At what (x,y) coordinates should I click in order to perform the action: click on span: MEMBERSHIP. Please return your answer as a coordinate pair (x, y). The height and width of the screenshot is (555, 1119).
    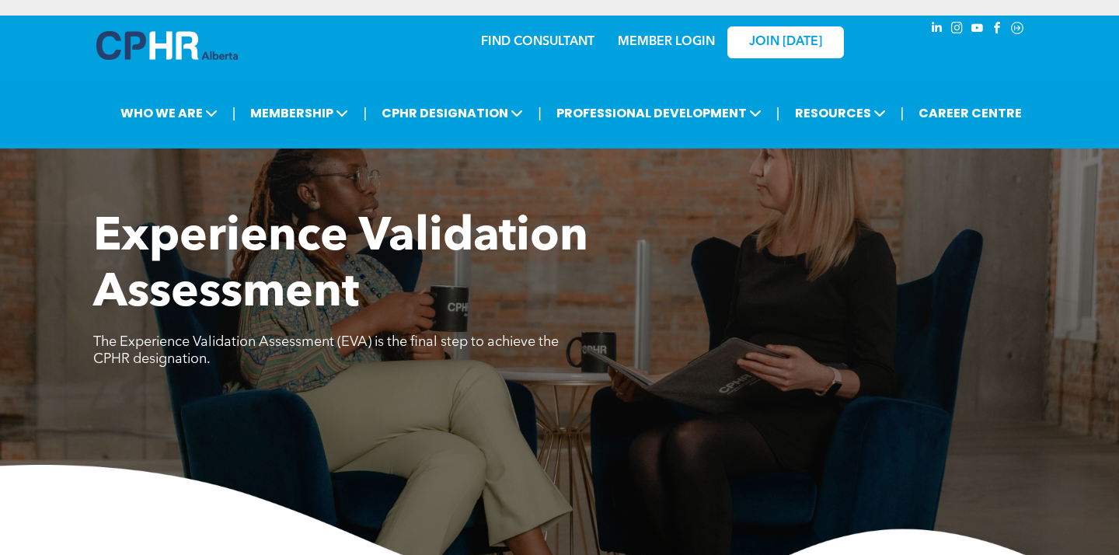
    Looking at the image, I should click on (299, 113).